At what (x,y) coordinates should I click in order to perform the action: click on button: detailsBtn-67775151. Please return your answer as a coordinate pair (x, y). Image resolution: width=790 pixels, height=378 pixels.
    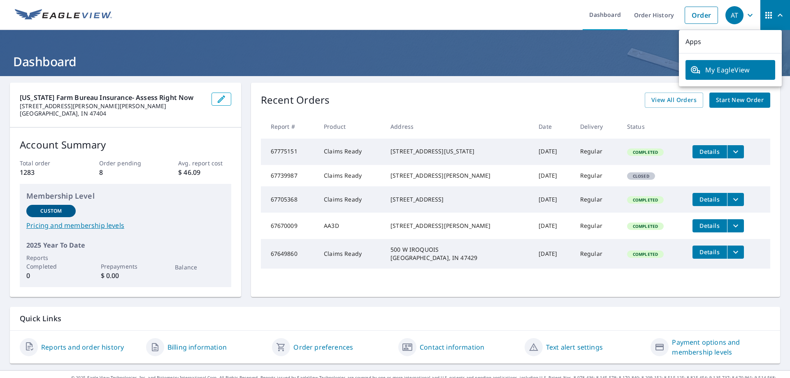
    Looking at the image, I should click on (710, 152).